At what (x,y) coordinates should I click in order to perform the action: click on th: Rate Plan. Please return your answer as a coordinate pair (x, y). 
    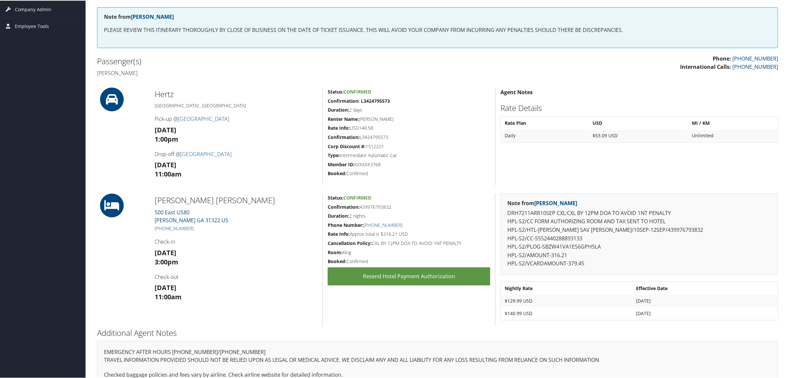
    Looking at the image, I should click on (545, 122).